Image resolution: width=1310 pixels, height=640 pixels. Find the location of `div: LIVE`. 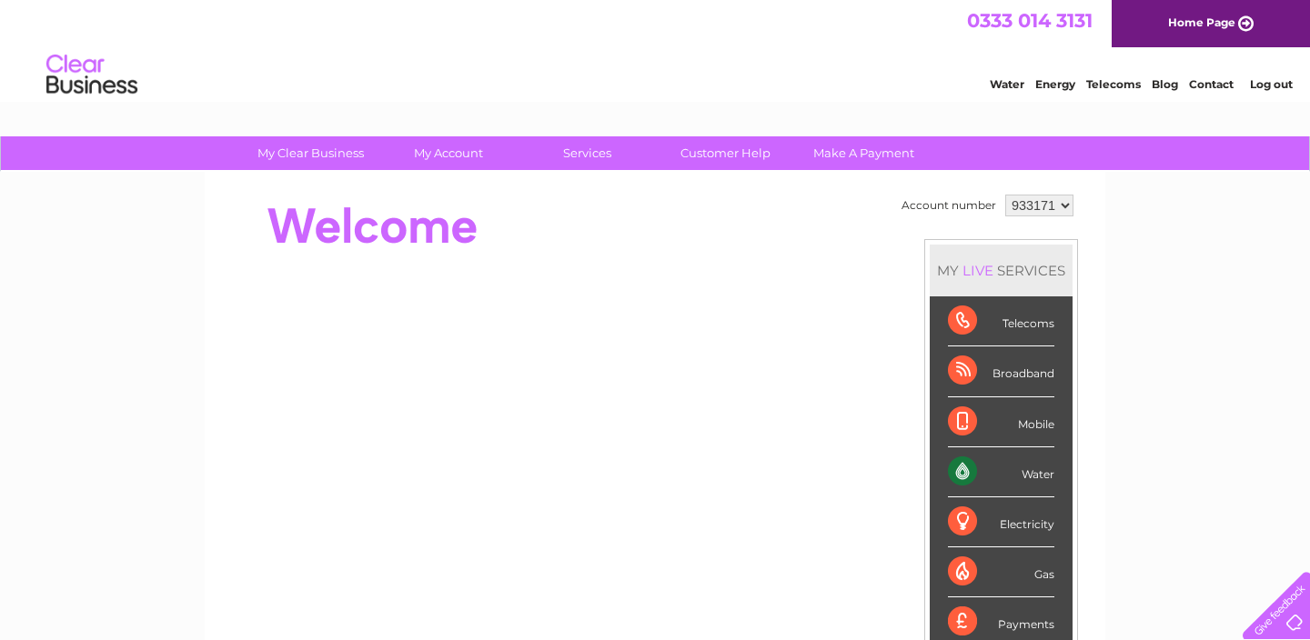

div: LIVE is located at coordinates (978, 270).